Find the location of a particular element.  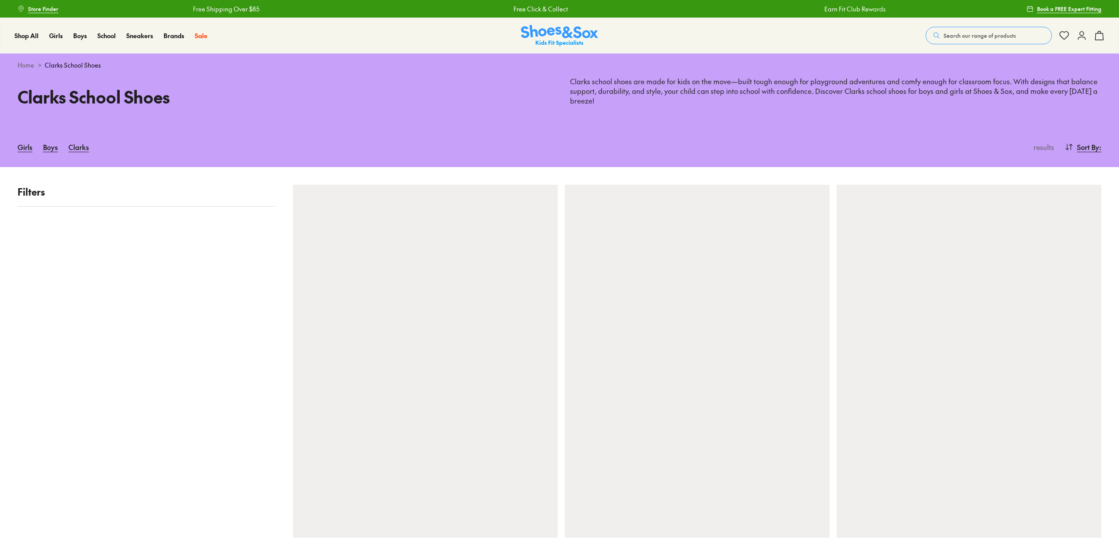

span: Girls is located at coordinates (56, 36).